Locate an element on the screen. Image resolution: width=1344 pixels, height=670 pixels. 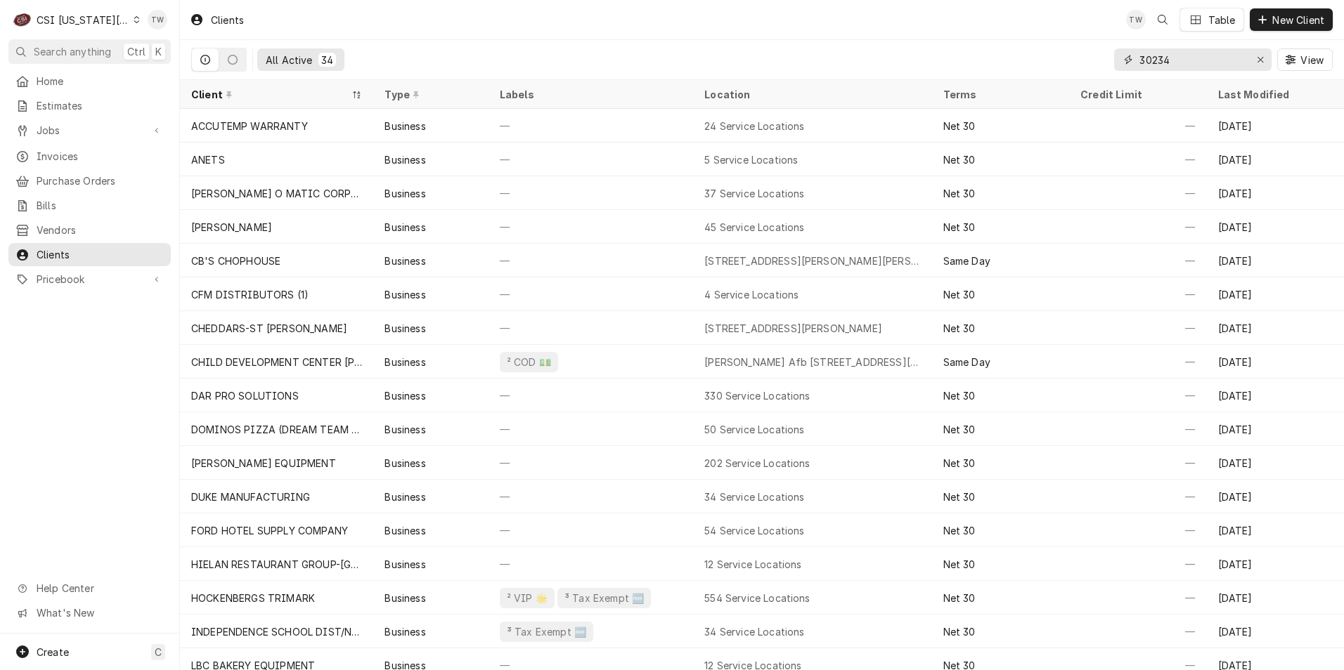
span: Help Center is located at coordinates (99, 588).